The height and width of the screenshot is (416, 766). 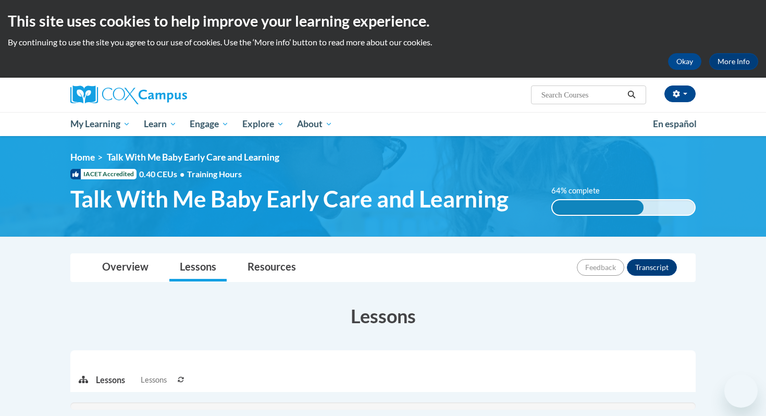 I want to click on span: Lessons, so click(x=154, y=380).